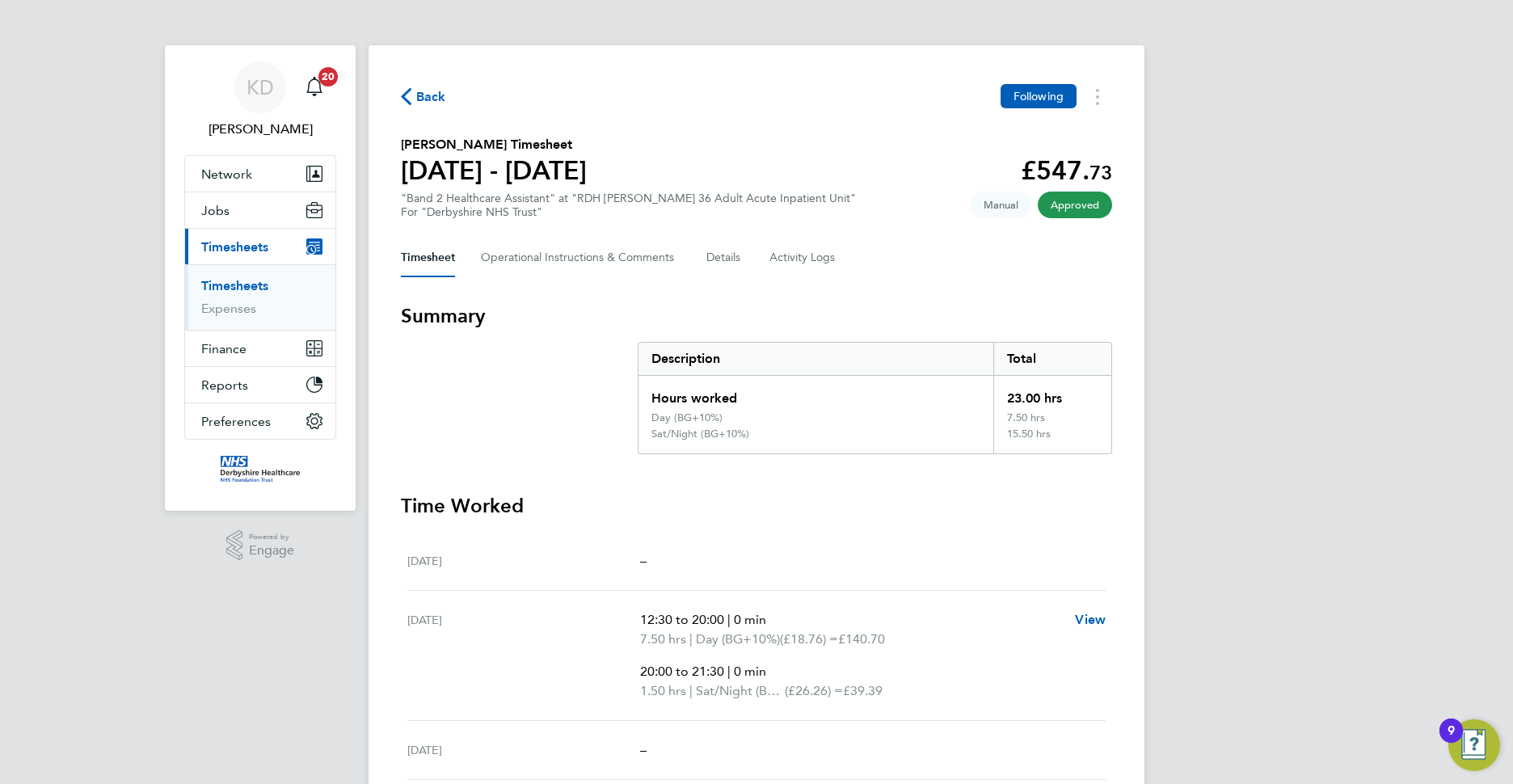 This screenshot has width=1513, height=784. What do you see at coordinates (809, 638) in the screenshot?
I see `span: (£18.76) =` at bounding box center [809, 638].